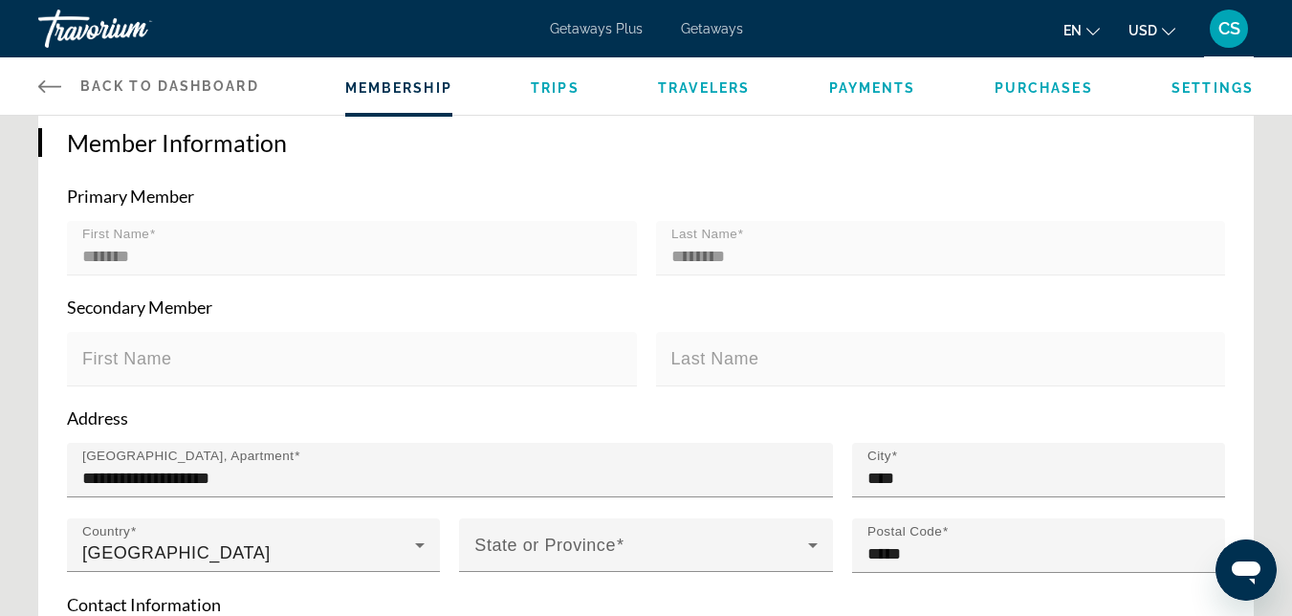 The height and width of the screenshot is (616, 1292). What do you see at coordinates (646, 307) in the screenshot?
I see `p: Secondary Member` at bounding box center [646, 307].